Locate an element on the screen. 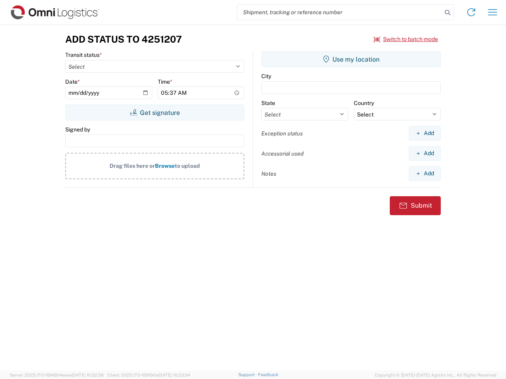 Image resolution: width=506 pixels, height=379 pixels. span: Client: 2025.17.0-159f9de is located at coordinates (149, 375).